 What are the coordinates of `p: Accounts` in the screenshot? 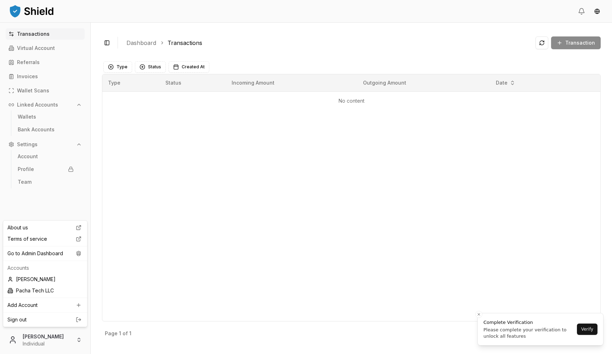 It's located at (45, 268).